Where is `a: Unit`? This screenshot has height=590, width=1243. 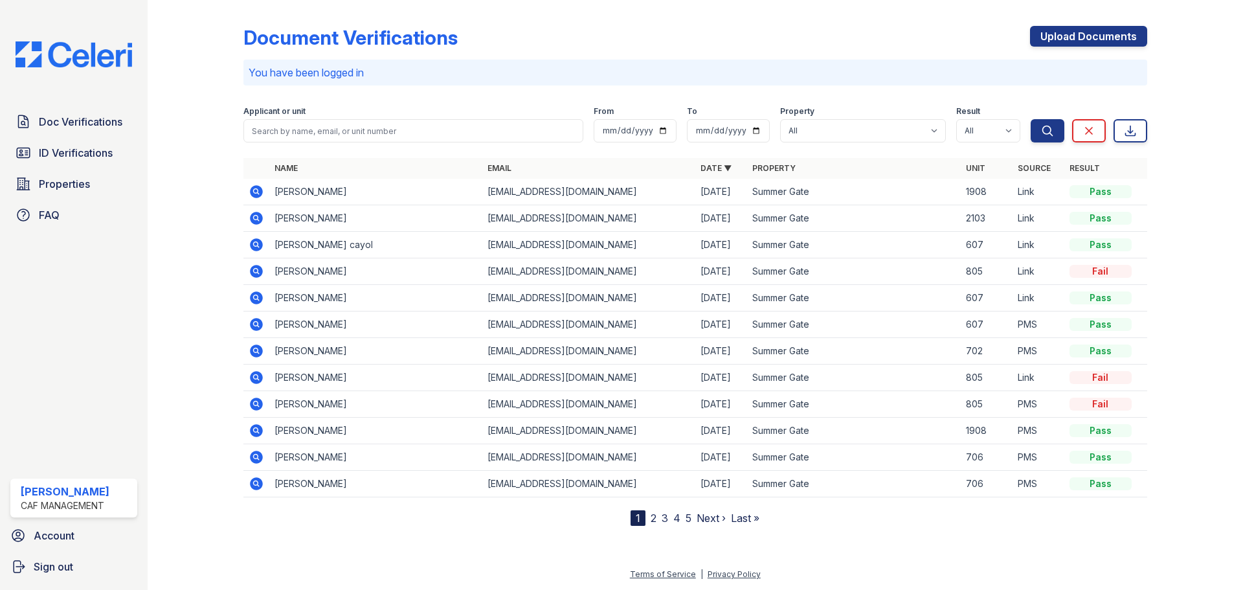
a: Unit is located at coordinates (976, 168).